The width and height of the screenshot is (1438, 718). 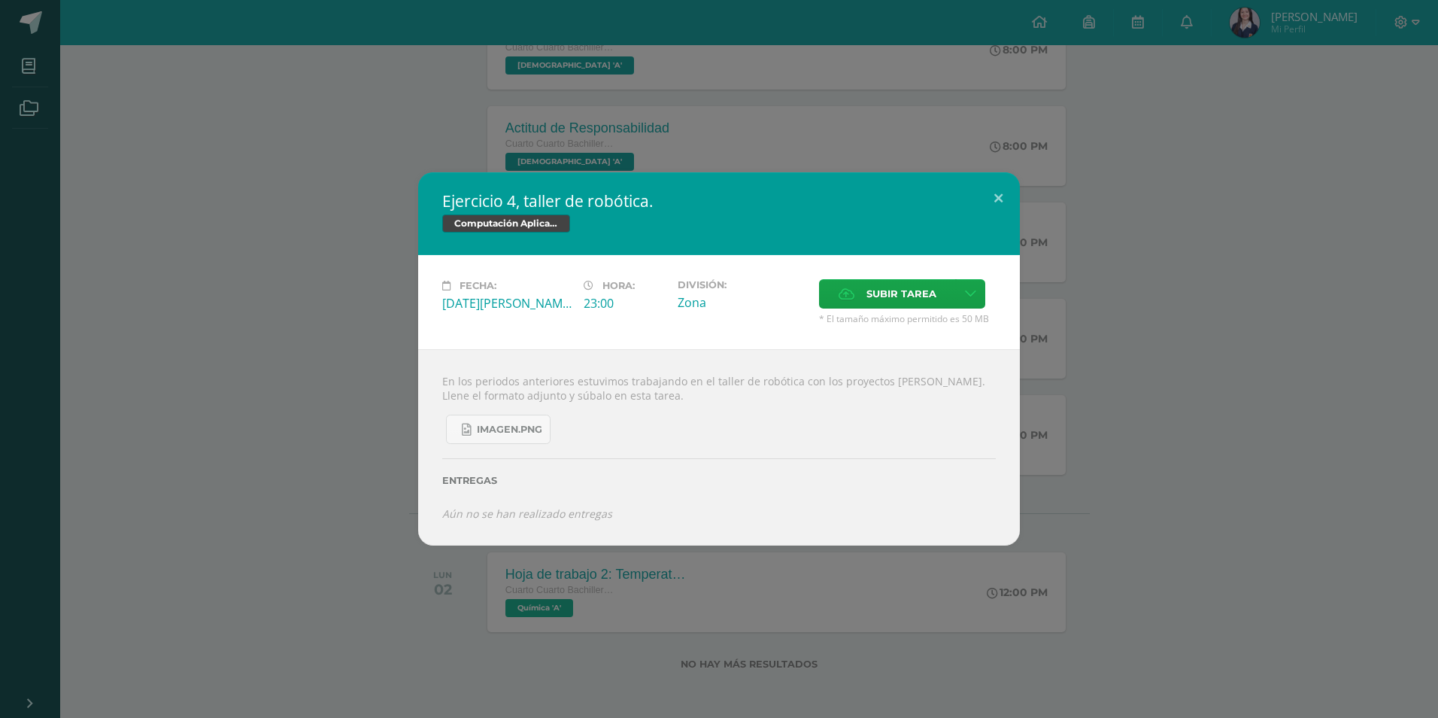 What do you see at coordinates (907, 318) in the screenshot?
I see `span: * El tamaño máximo permitido es 50 MB` at bounding box center [907, 318].